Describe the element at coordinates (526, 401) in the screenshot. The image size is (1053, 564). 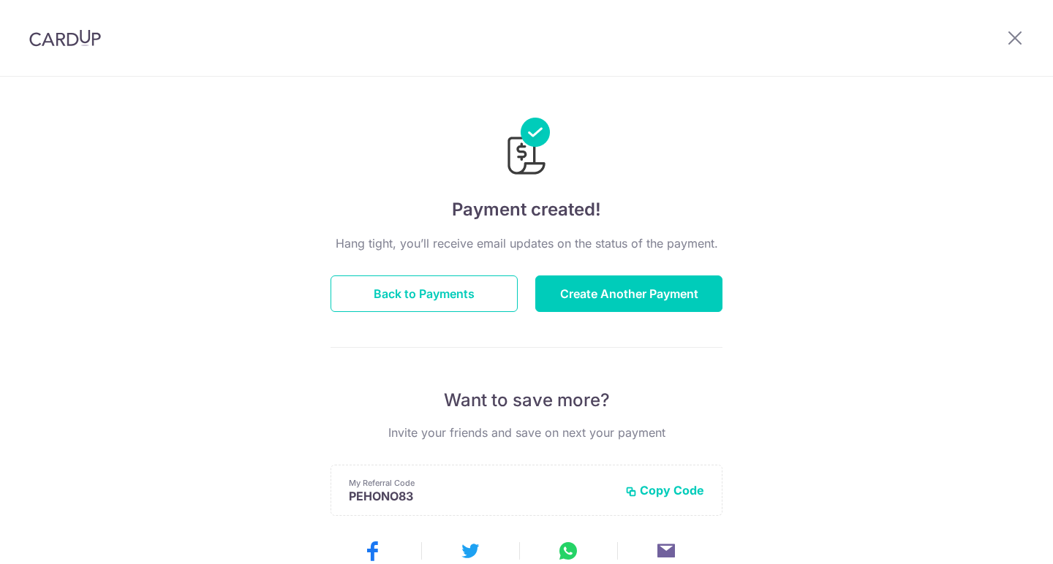
I see `p: Want to save more?` at that location.